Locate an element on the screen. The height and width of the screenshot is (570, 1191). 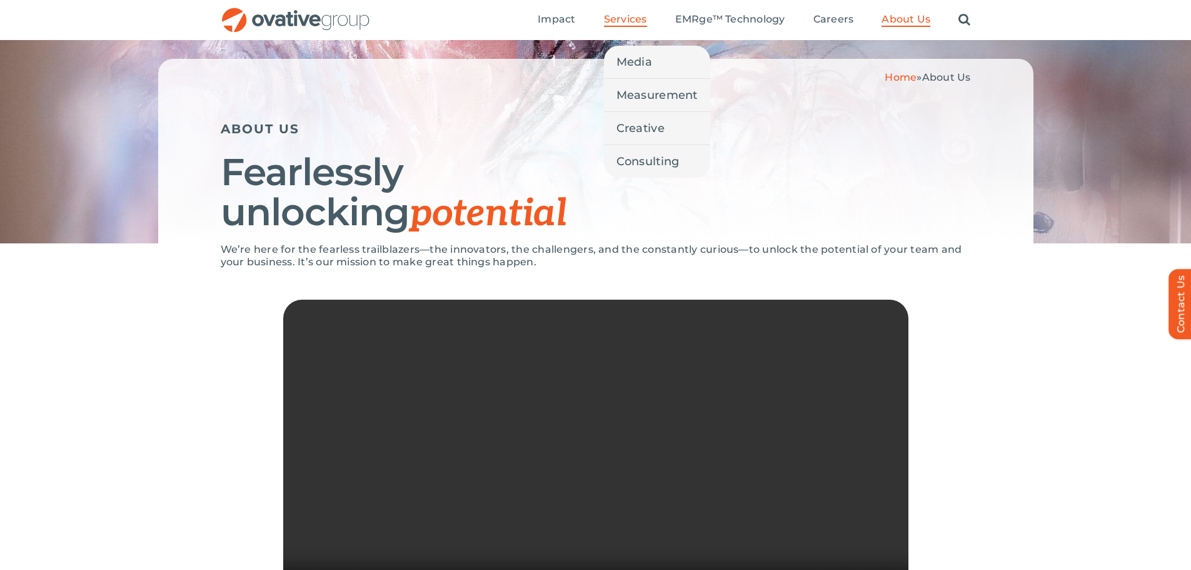
h5: ABOUT US is located at coordinates (596, 129).